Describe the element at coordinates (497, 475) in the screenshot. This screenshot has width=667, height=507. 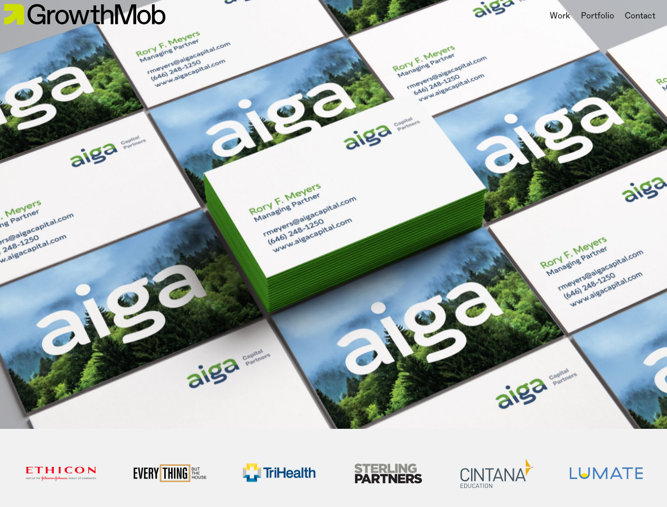
I see `a: Cintana-logo-full` at that location.